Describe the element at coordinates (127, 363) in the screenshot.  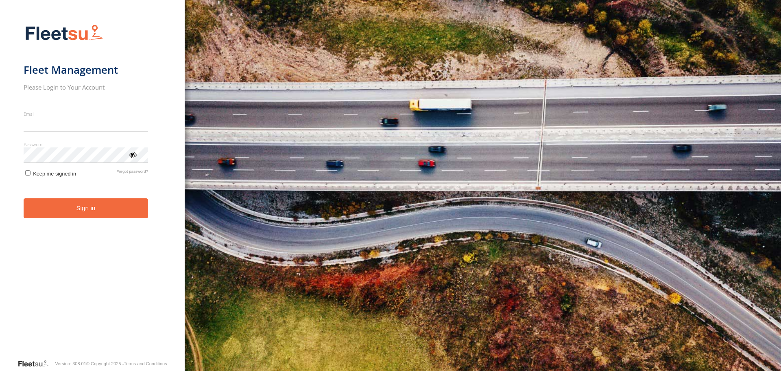
I see `div: © Copyright 2025 -` at that location.